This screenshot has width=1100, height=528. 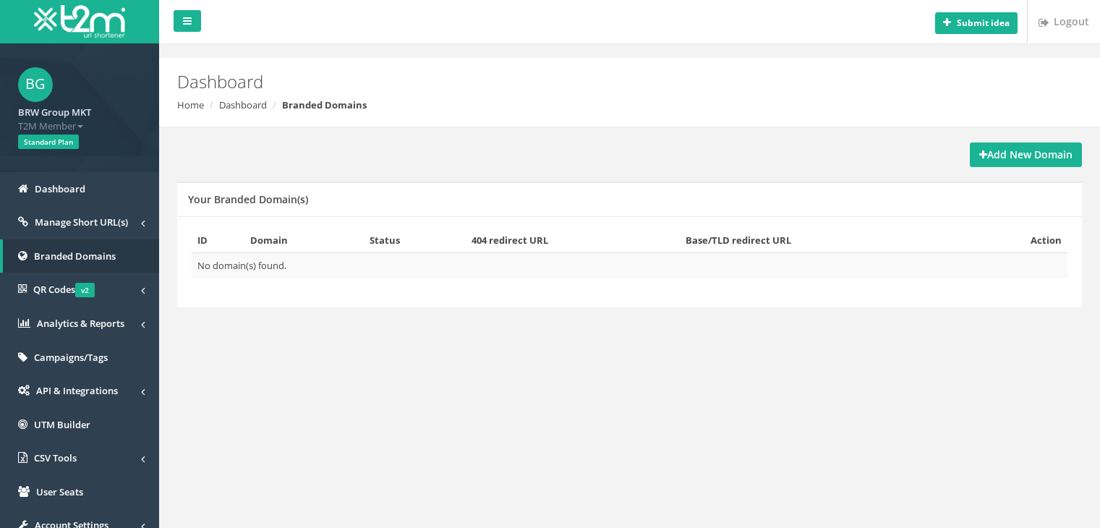 I want to click on span: Branded Domains, so click(x=74, y=256).